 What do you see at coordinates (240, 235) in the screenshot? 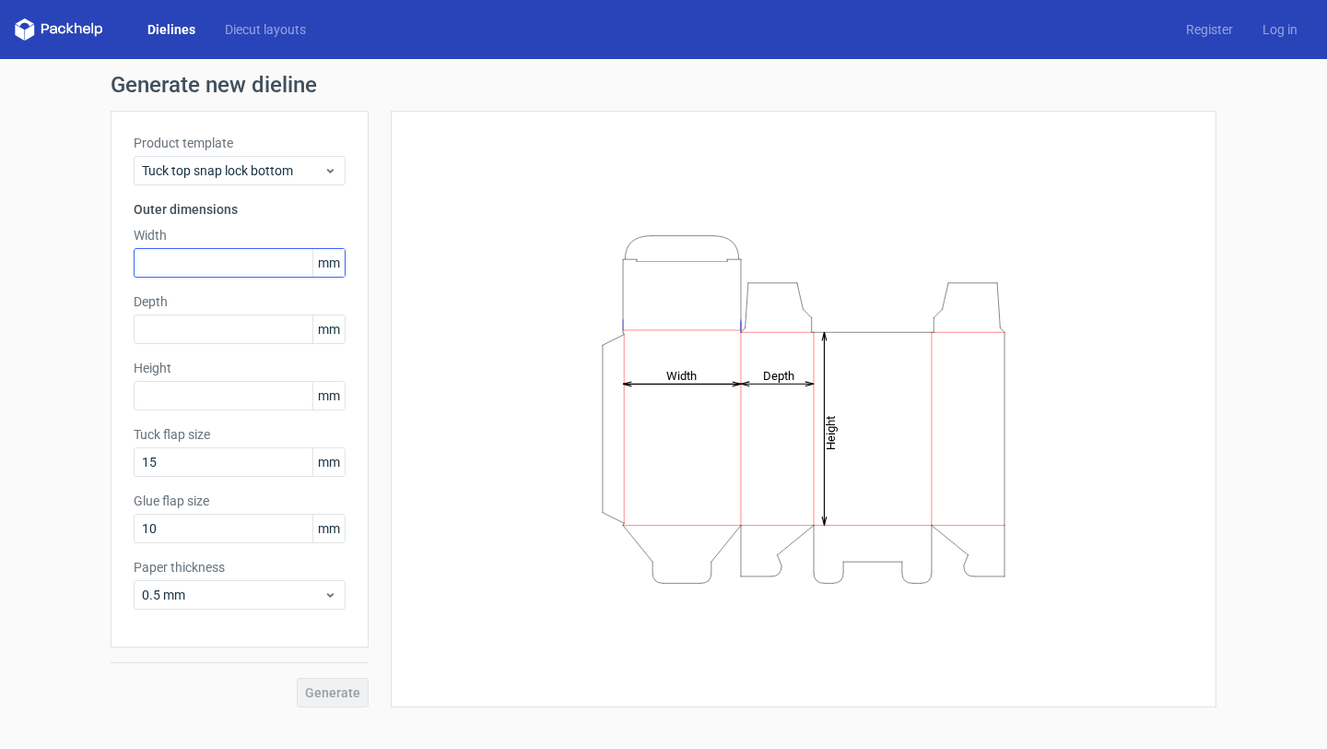
I see `label: Width` at bounding box center [240, 235].